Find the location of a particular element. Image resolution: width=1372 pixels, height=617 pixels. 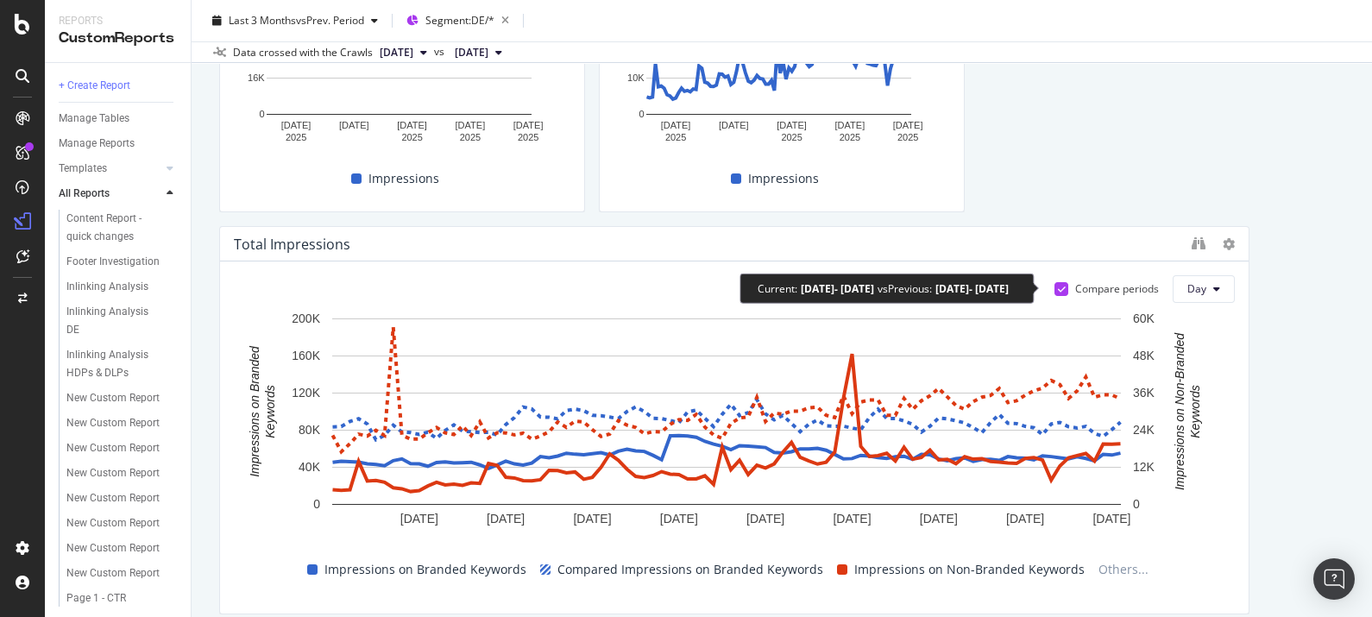

div: Inlinking Analysis HDPs & DLPs is located at coordinates (117, 364).